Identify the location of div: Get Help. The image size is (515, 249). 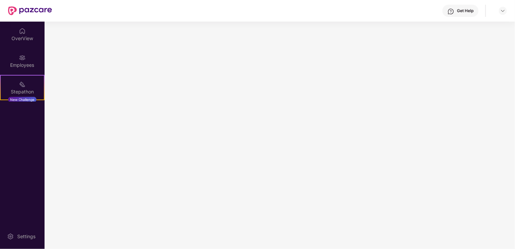
(465, 11).